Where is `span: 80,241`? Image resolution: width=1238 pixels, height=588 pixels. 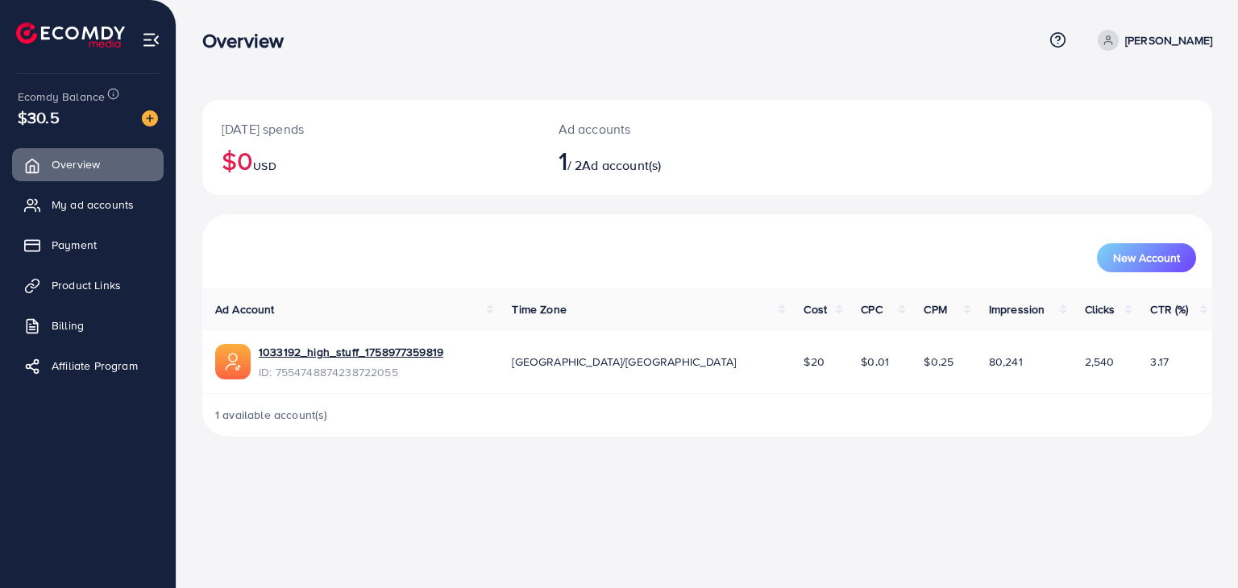
span: 80,241 is located at coordinates (1006, 362).